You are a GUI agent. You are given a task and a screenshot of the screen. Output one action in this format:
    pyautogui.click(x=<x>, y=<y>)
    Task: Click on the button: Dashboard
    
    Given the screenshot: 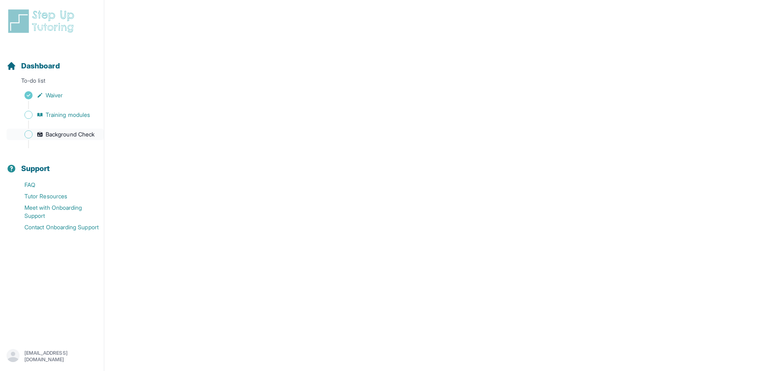 What is the action you would take?
    pyautogui.click(x=52, y=61)
    